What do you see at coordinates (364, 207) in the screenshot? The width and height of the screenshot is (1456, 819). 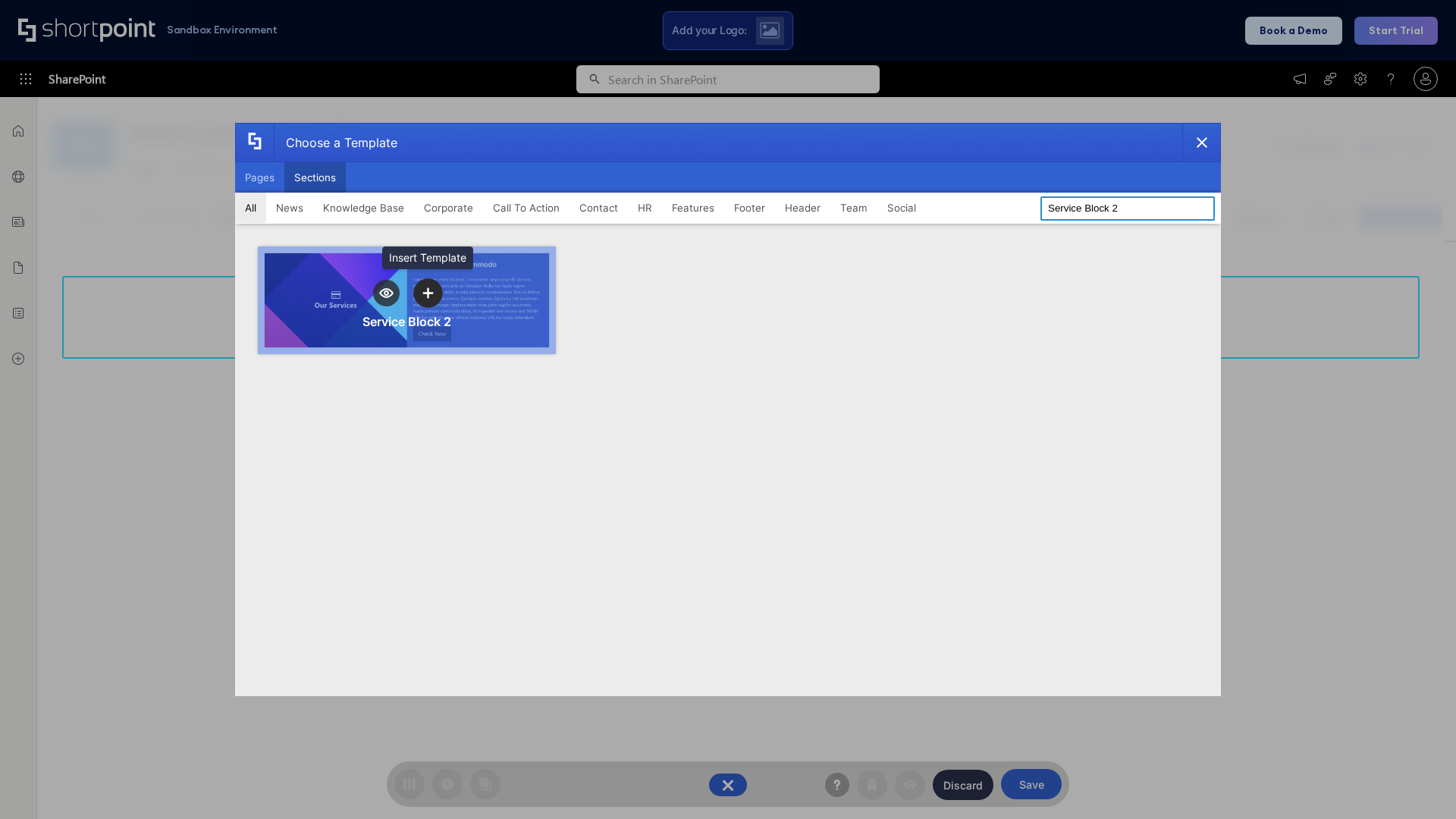 I see `button: Knowledge Base` at bounding box center [364, 207].